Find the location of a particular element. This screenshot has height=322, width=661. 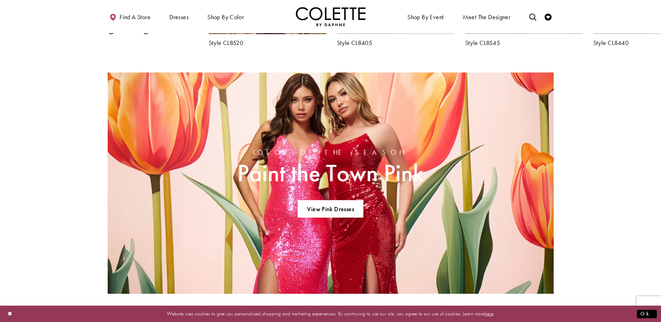

p: Website uses cookies to give you personalized shopping and marketing experiences. By continuing t... is located at coordinates (330, 314).